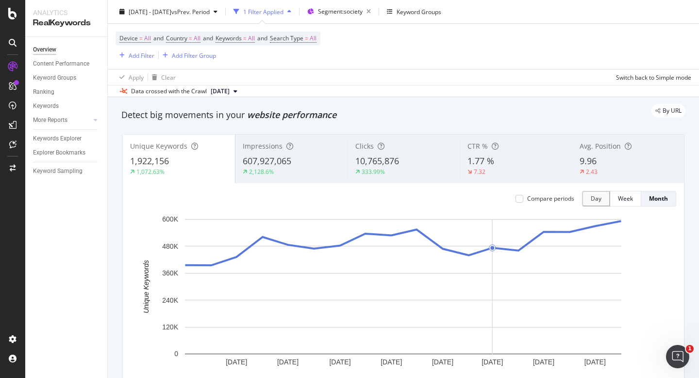 This screenshot has height=378, width=699. Describe the element at coordinates (67, 106) in the screenshot. I see `a: Keywords` at that location.